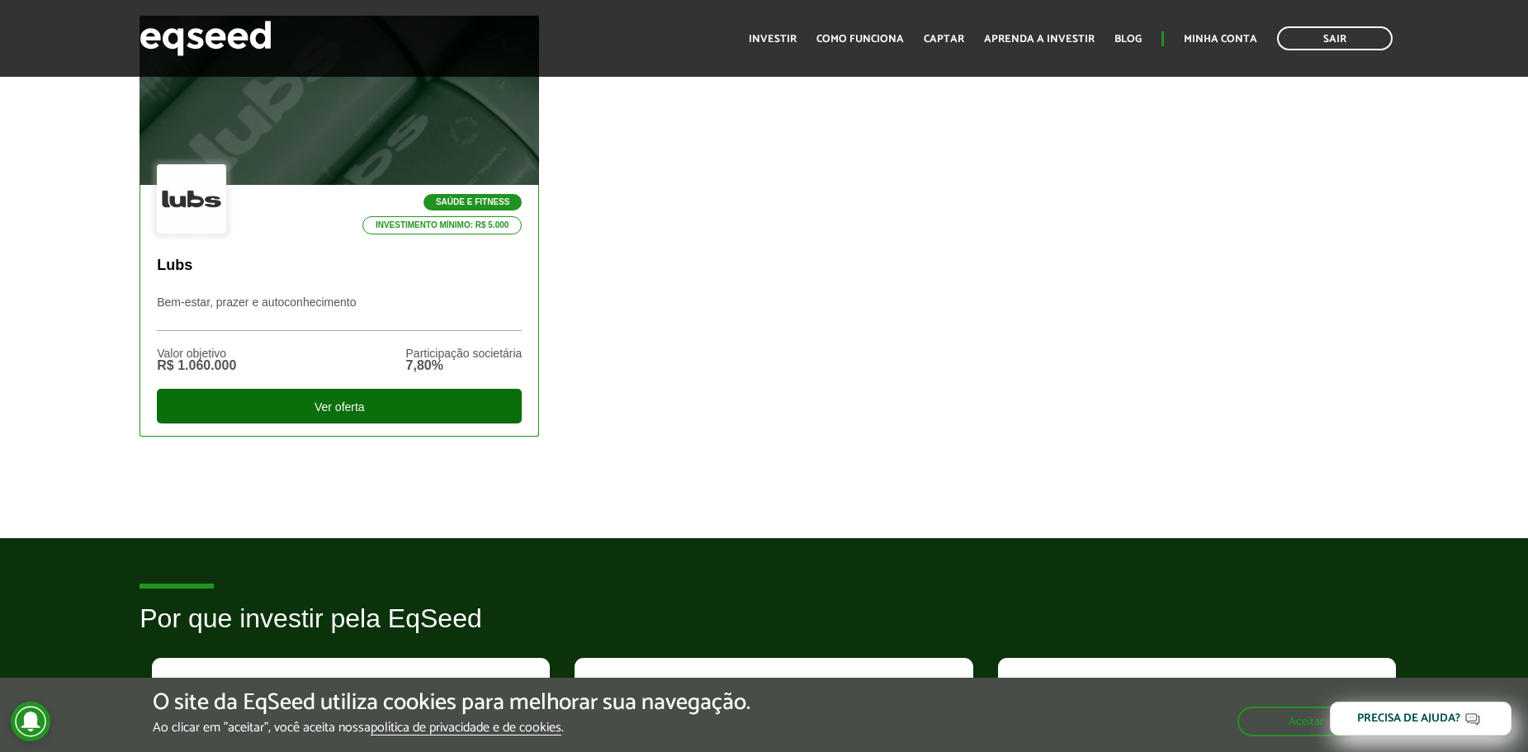 The width and height of the screenshot is (1528, 752). What do you see at coordinates (452, 702) in the screenshot?
I see `h5: O site da EqSeed utiliza cookies para melhorar sua navegação.` at bounding box center [452, 702].